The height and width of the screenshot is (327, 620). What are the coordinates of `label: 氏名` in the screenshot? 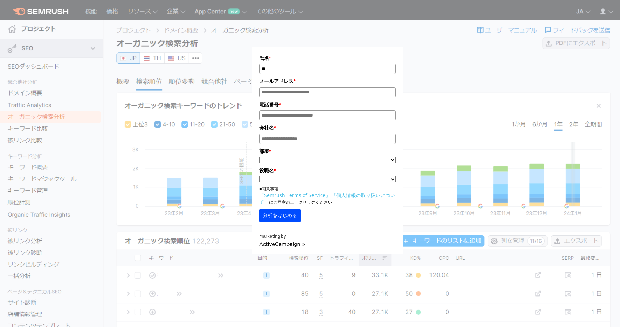 It's located at (328, 58).